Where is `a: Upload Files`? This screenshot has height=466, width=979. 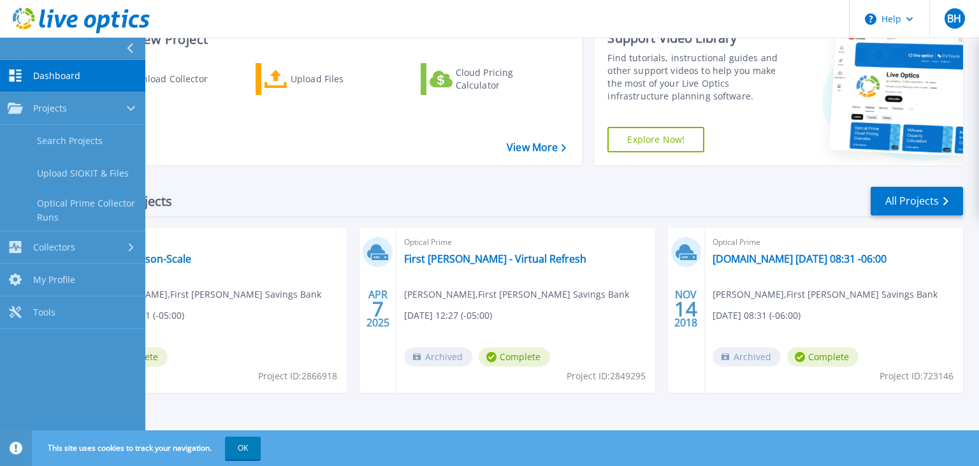 a: Upload Files is located at coordinates (326, 79).